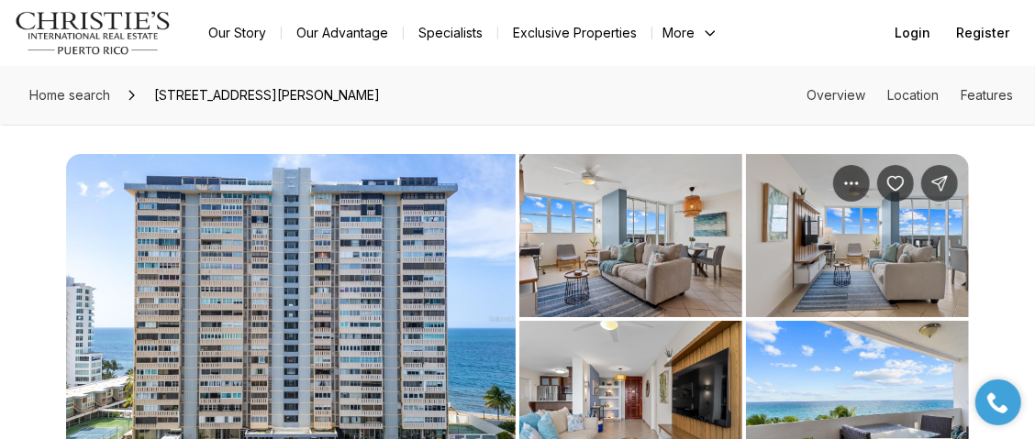  Describe the element at coordinates (851, 183) in the screenshot. I see `button: Property options` at that location.